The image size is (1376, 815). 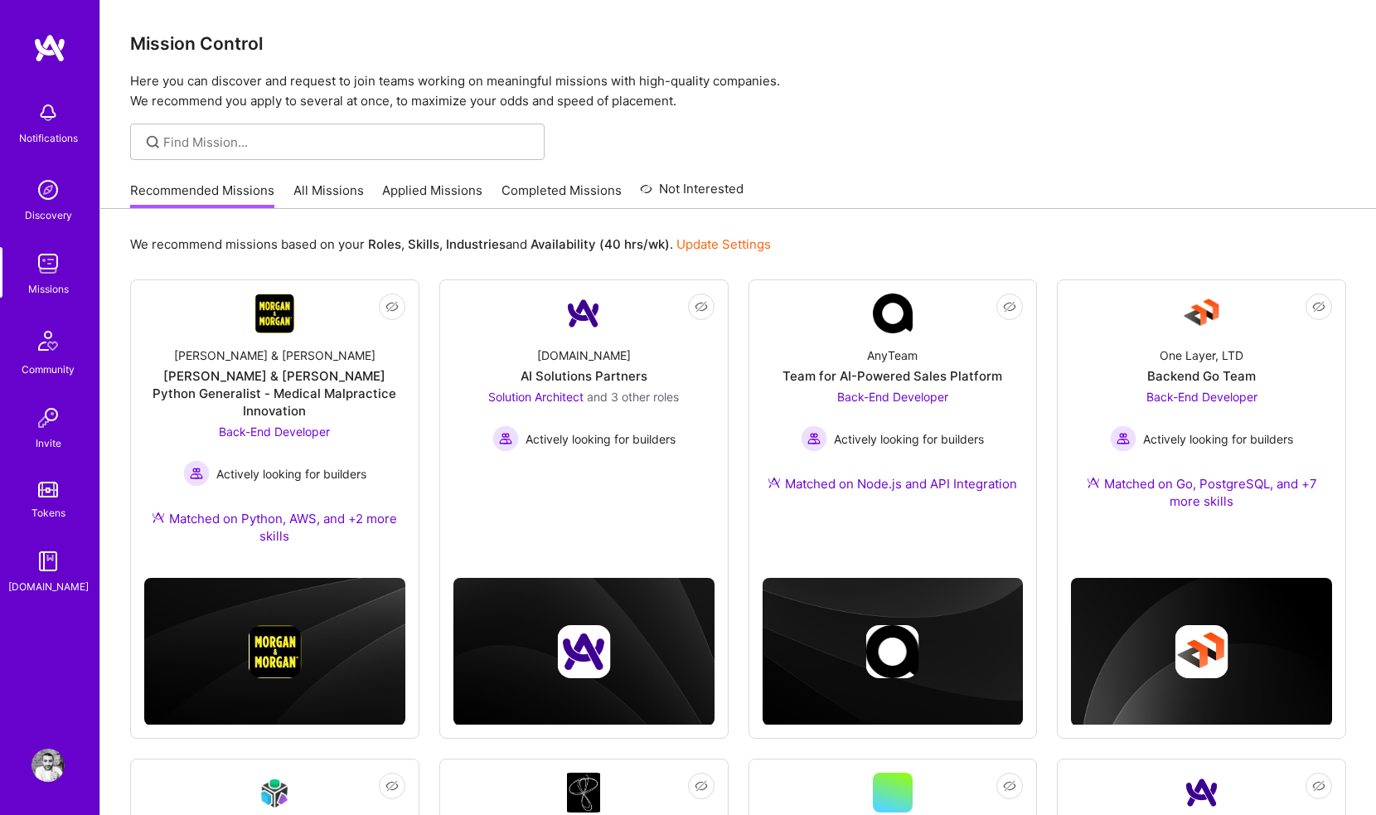 I want to click on div: One Layer, LTD, so click(x=1201, y=355).